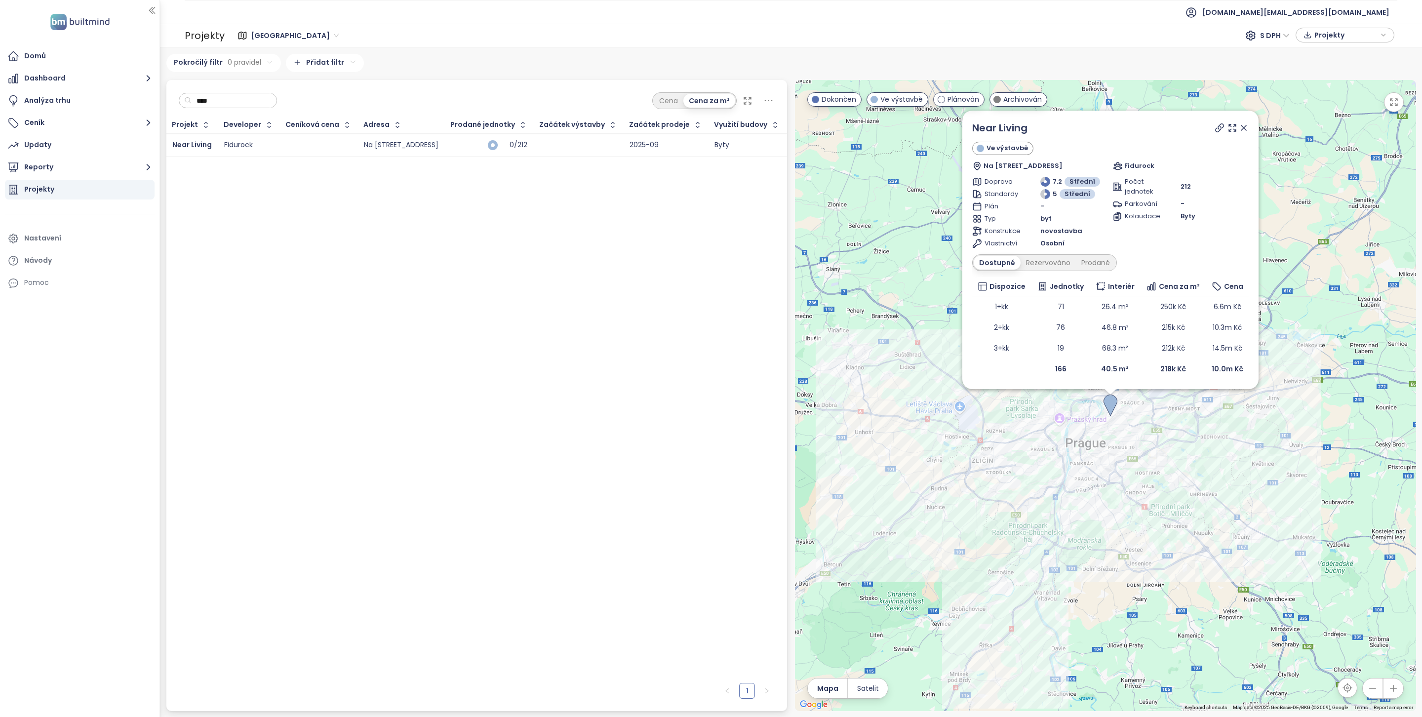  I want to click on b: 166, so click(1060, 369).